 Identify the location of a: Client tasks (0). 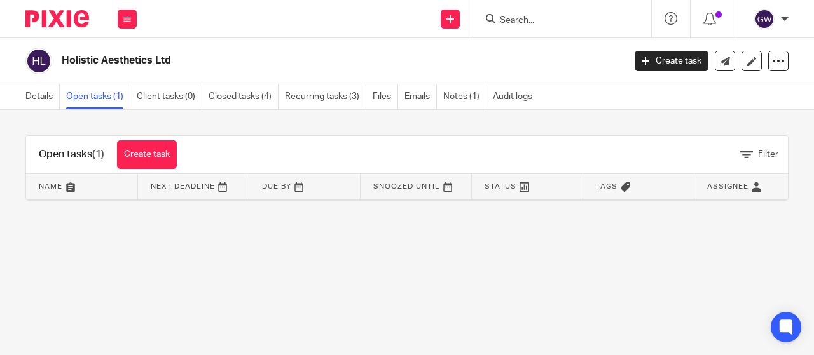
(169, 97).